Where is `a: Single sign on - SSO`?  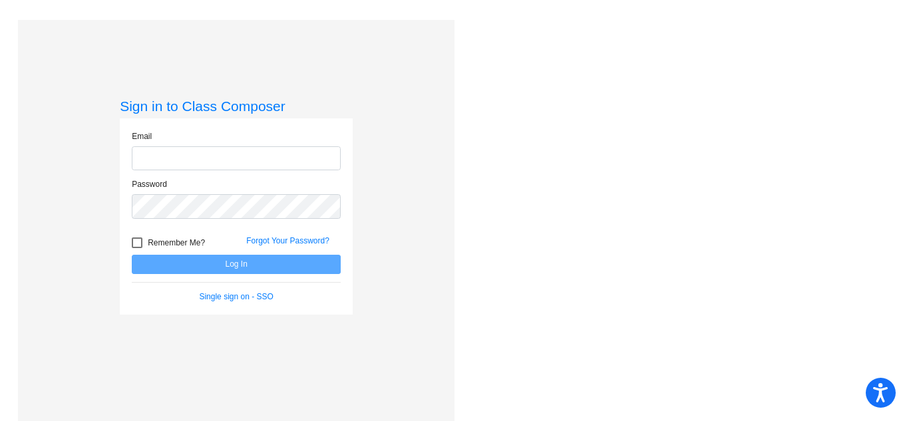 a: Single sign on - SSO is located at coordinates (236, 297).